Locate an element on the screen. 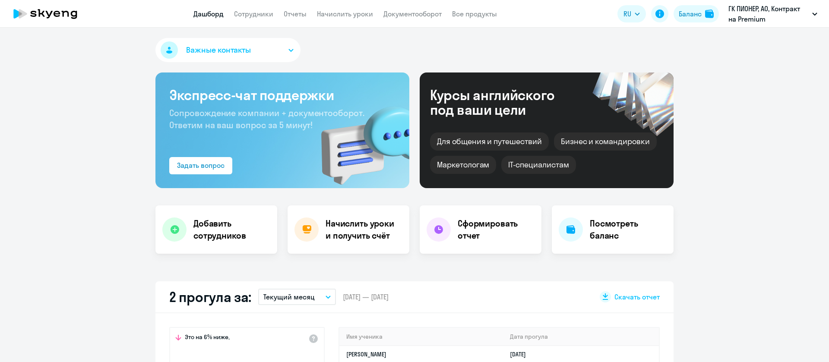  div: Баланс is located at coordinates (690, 14).